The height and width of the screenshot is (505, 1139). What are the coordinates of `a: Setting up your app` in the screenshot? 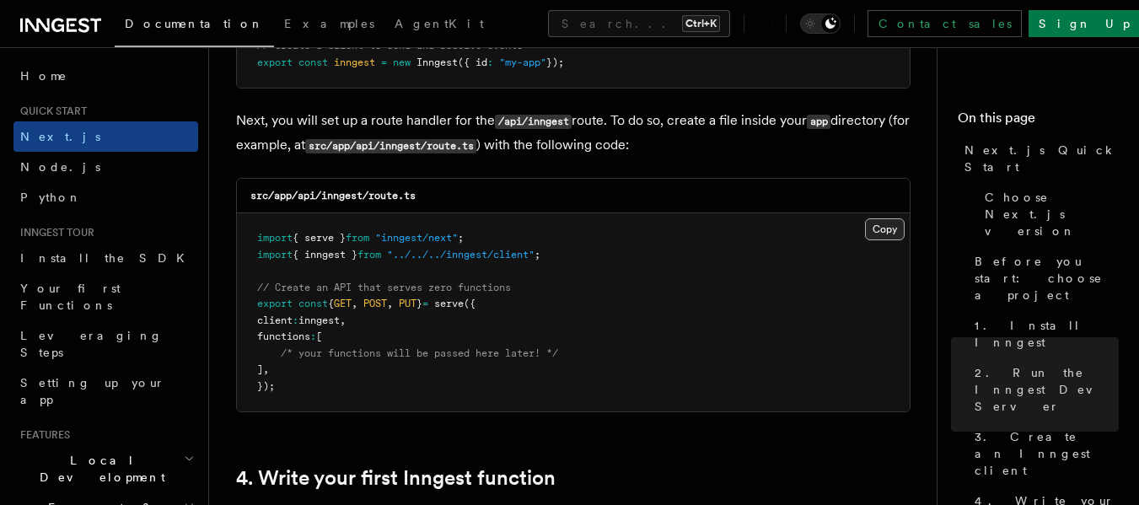 It's located at (105, 391).